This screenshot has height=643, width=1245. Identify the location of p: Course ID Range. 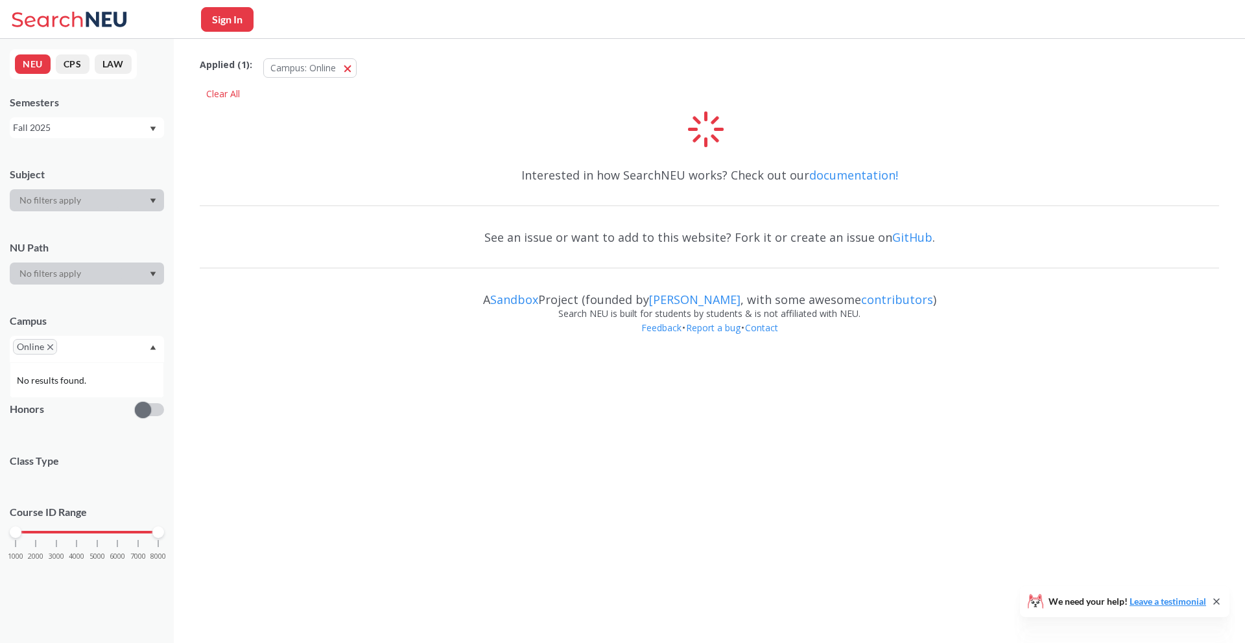
(87, 512).